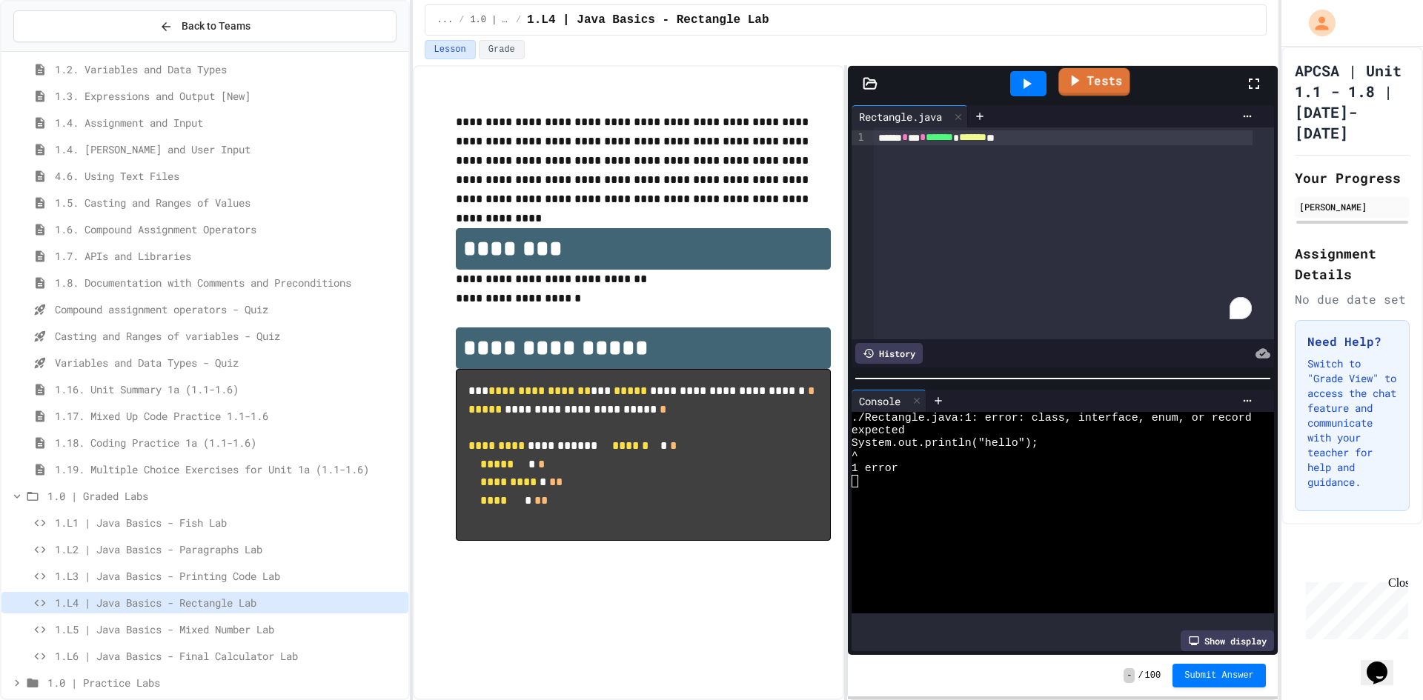 Image resolution: width=1423 pixels, height=700 pixels. What do you see at coordinates (1352, 178) in the screenshot?
I see `h2: Your Progress` at bounding box center [1352, 178].